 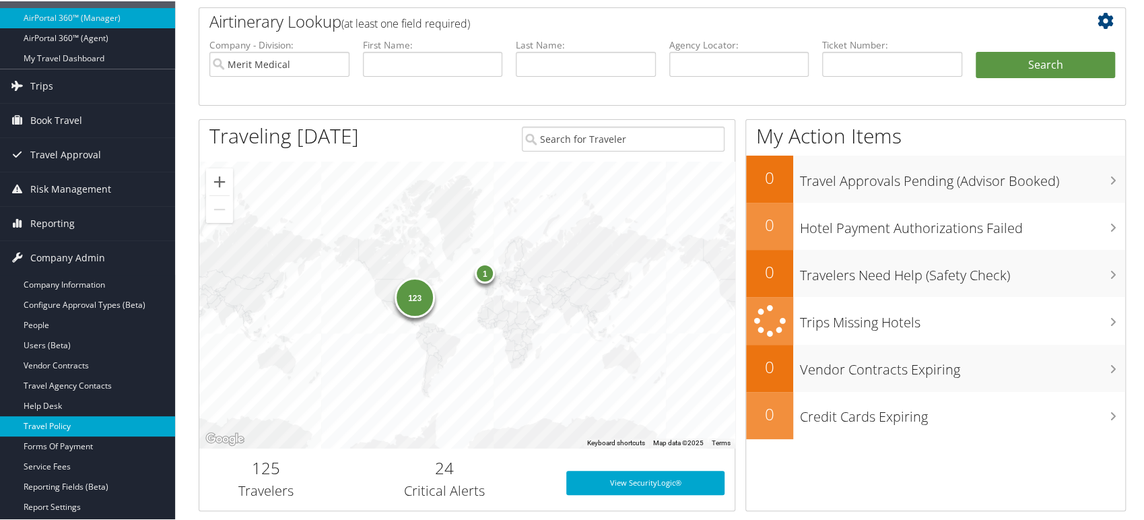 What do you see at coordinates (433, 44) in the screenshot?
I see `label: First Name:` at bounding box center [433, 44].